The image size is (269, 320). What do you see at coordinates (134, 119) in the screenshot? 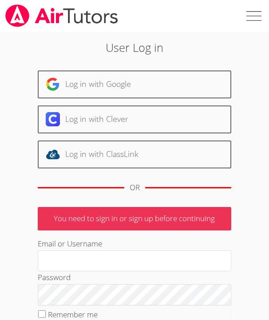
I see `a: Log in with Clever` at bounding box center [134, 119].